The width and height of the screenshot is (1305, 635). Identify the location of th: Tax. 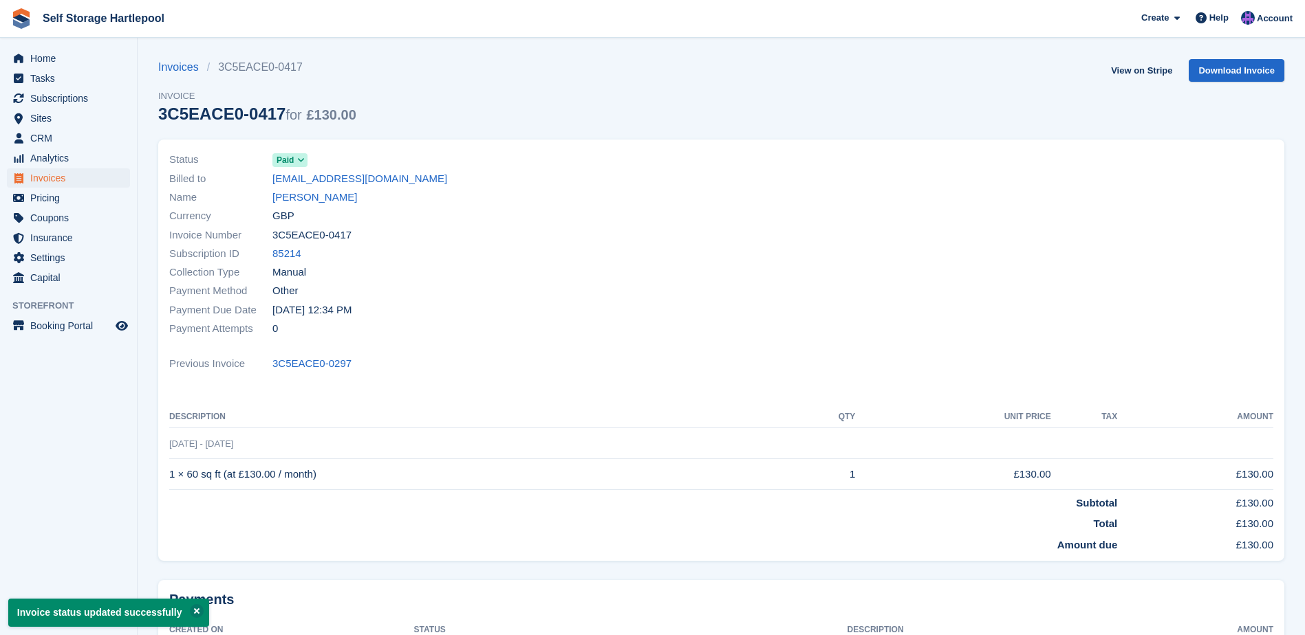
(1084, 417).